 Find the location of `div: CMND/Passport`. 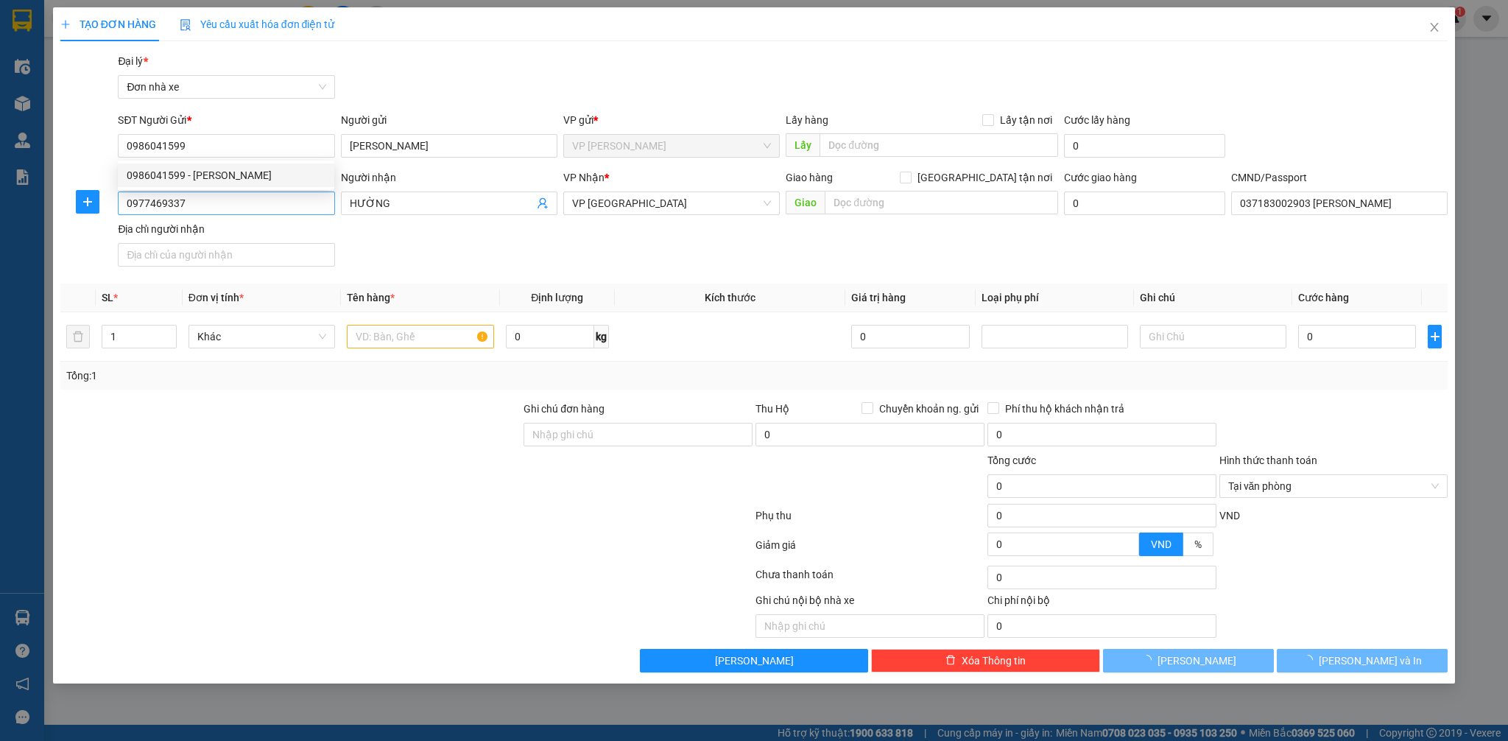

div: CMND/Passport is located at coordinates (1340, 177).